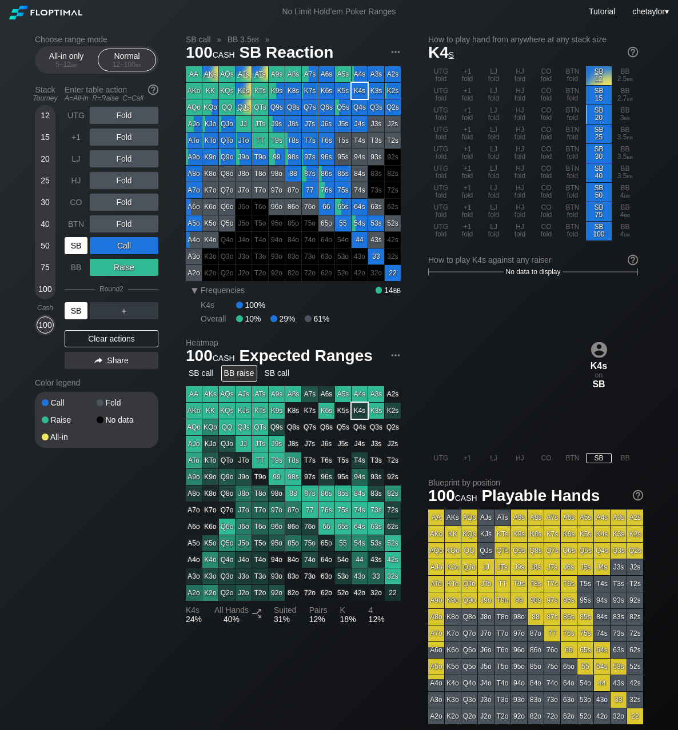 The height and width of the screenshot is (730, 678). Describe the element at coordinates (602, 11) in the screenshot. I see `a: Tutorial` at that location.